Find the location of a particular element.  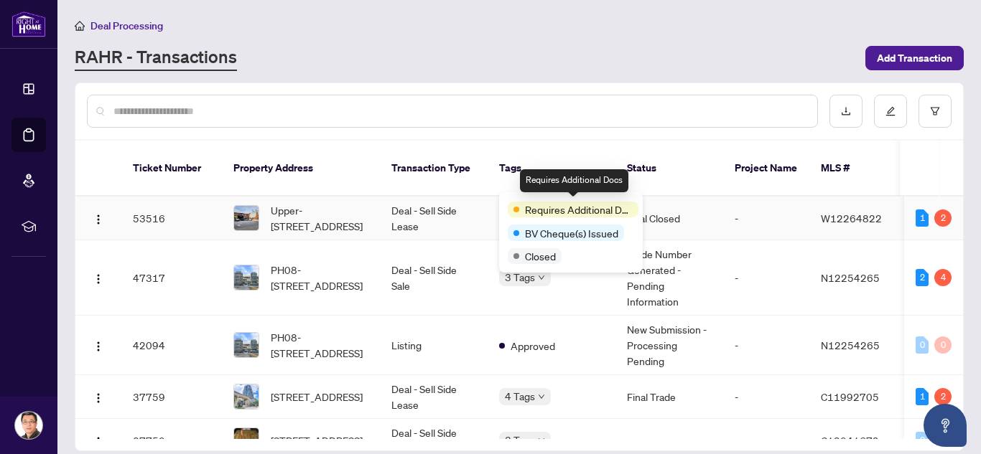

span: home is located at coordinates (80, 26).